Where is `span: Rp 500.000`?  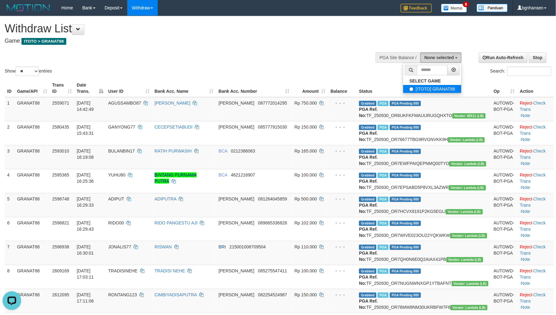
span: Rp 500.000 is located at coordinates (306, 199).